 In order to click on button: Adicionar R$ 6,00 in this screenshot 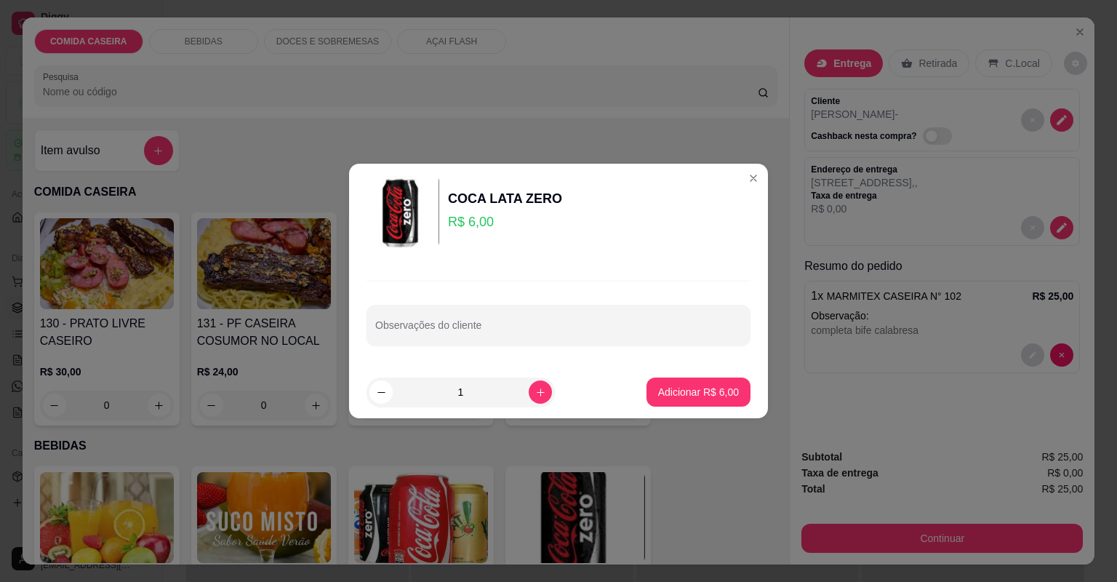, I will do `click(698, 392)`.